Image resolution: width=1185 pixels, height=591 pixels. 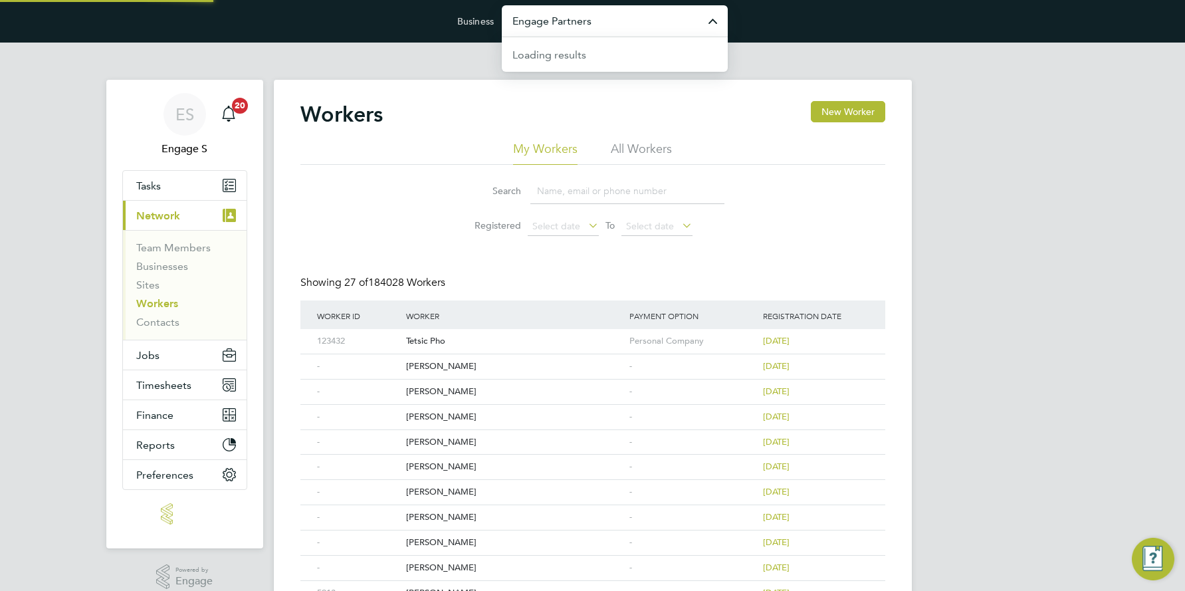 I want to click on label: Business, so click(x=475, y=21).